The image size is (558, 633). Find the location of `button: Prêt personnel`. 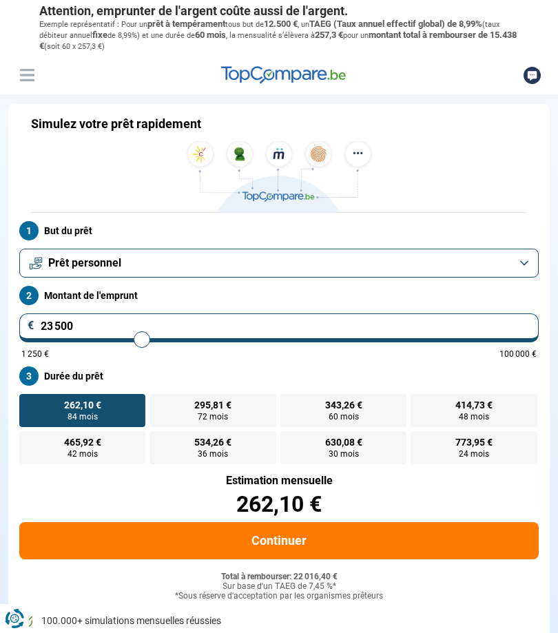

button: Prêt personnel is located at coordinates (279, 263).